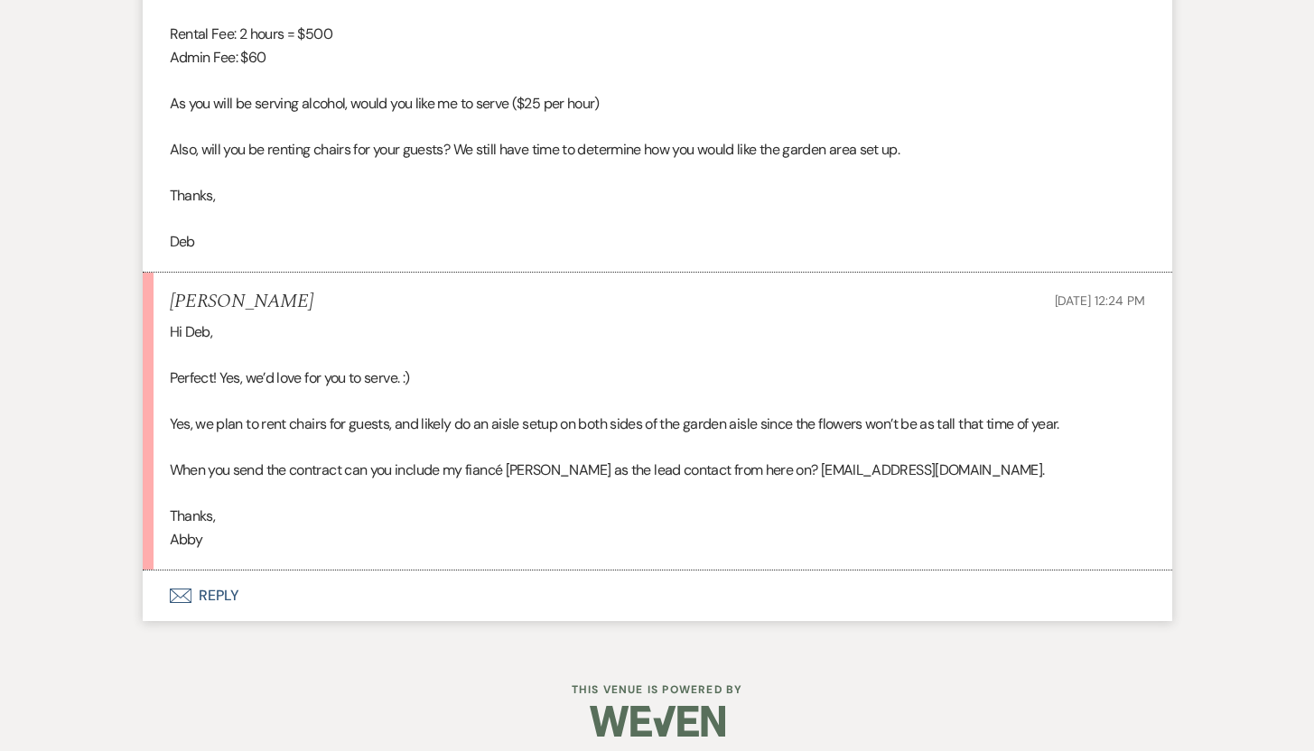 Image resolution: width=1314 pixels, height=751 pixels. Describe the element at coordinates (657, 242) in the screenshot. I see `p: Deb` at that location.